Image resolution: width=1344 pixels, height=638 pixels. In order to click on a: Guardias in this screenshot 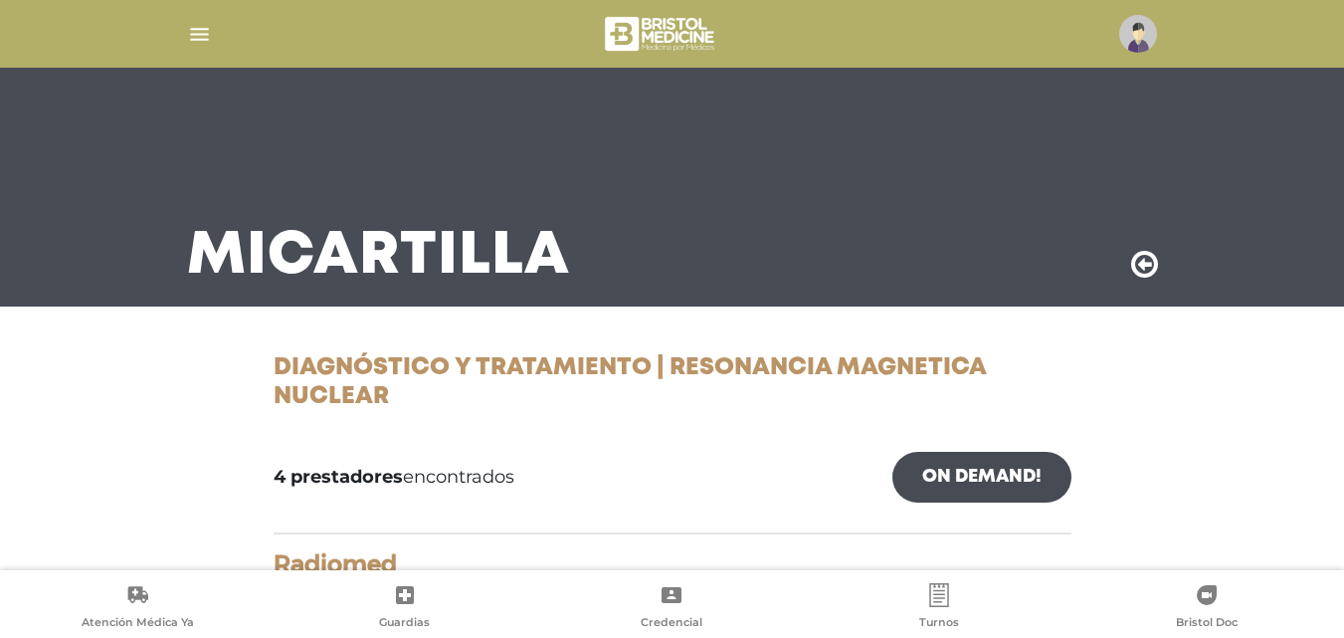, I will do `click(405, 608)`.